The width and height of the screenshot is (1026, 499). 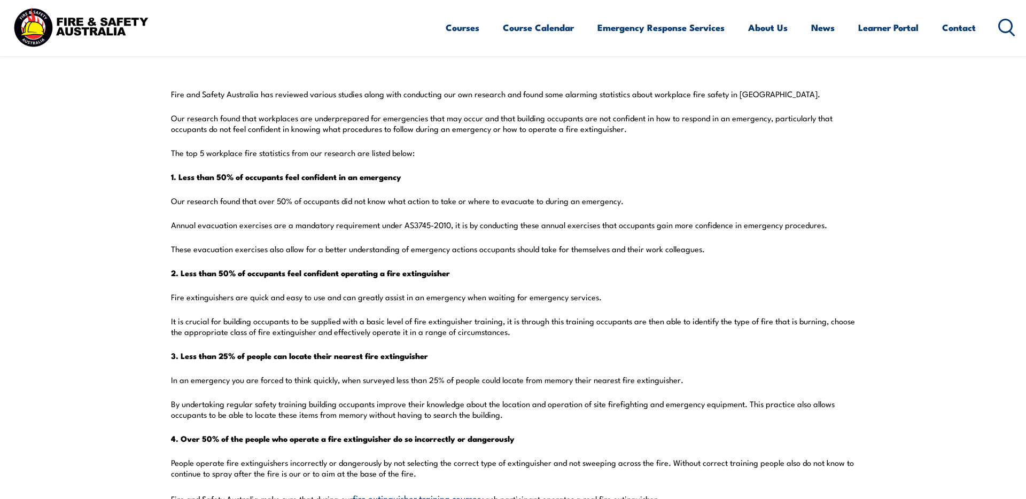 What do you see at coordinates (661, 27) in the screenshot?
I see `a: Emergency Response Services` at bounding box center [661, 27].